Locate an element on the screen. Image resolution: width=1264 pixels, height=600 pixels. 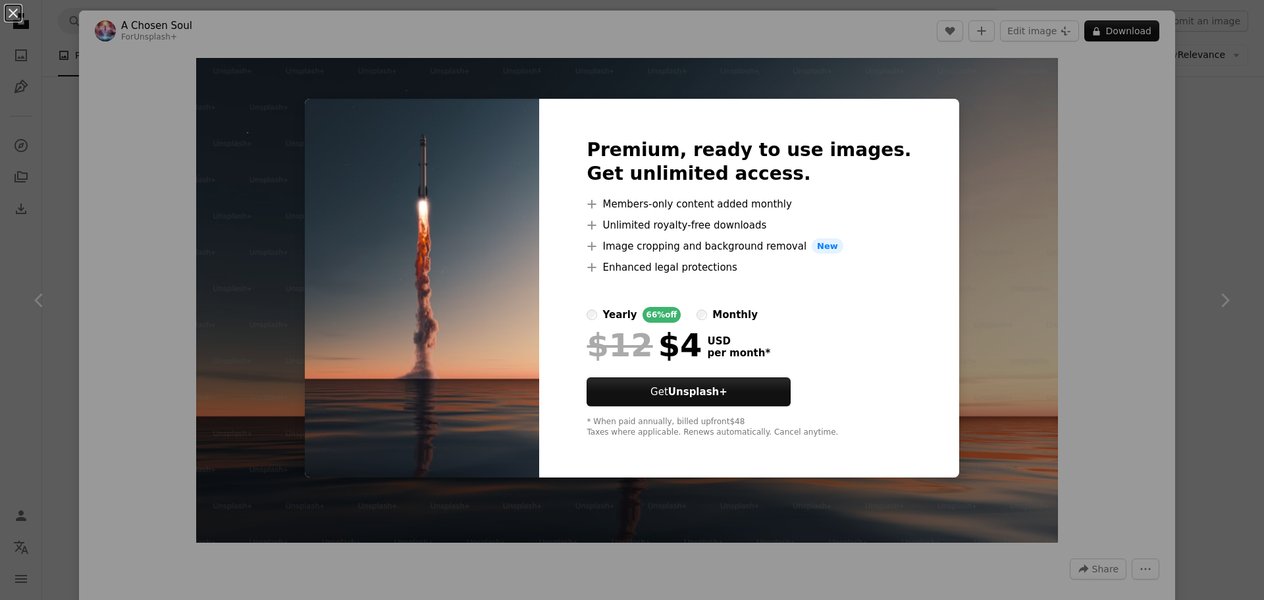
div: * When paid annually, billed upfront $48 Taxes where applicable. Renews automatically. Cancel any... is located at coordinates (749, 427).